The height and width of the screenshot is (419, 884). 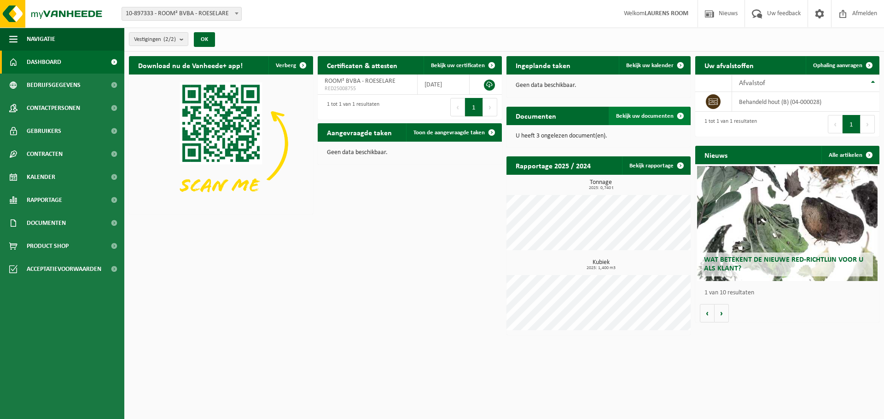 I want to click on span: Toon de aangevraagde taken, so click(x=449, y=133).